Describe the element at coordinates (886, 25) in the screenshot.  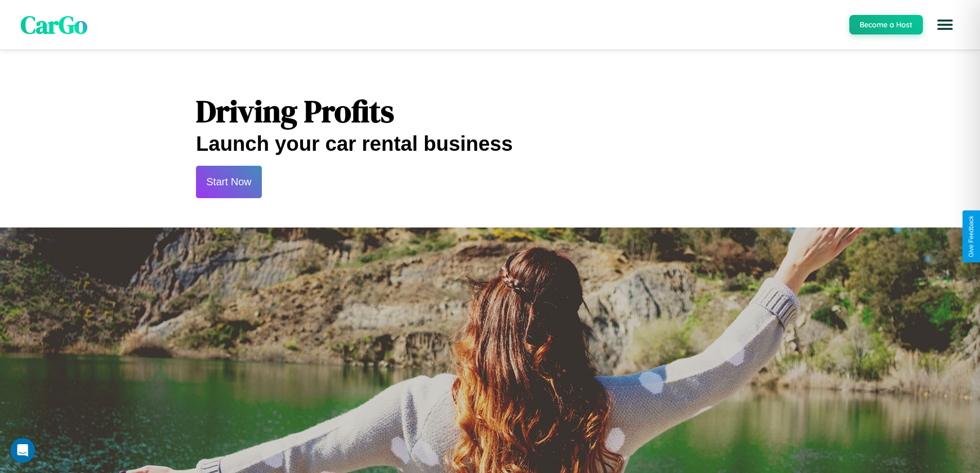
I see `button: Become a Host` at that location.